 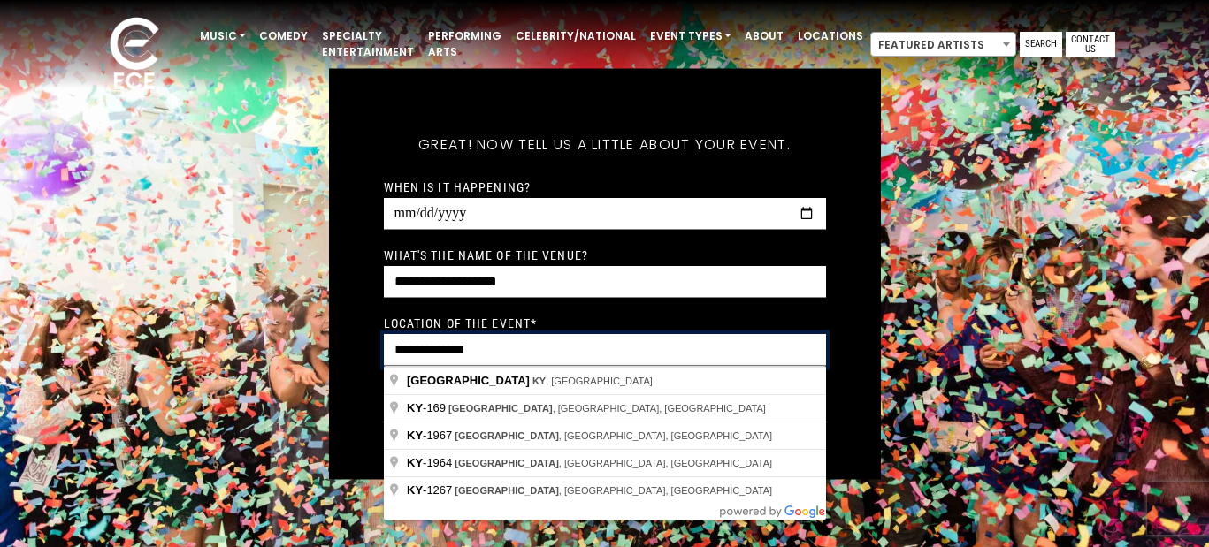 What do you see at coordinates (764, 36) in the screenshot?
I see `a: About` at bounding box center [764, 36].